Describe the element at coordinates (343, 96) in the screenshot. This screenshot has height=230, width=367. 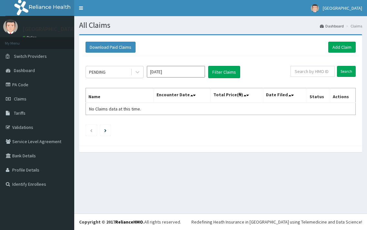
I see `th: Actions` at that location.